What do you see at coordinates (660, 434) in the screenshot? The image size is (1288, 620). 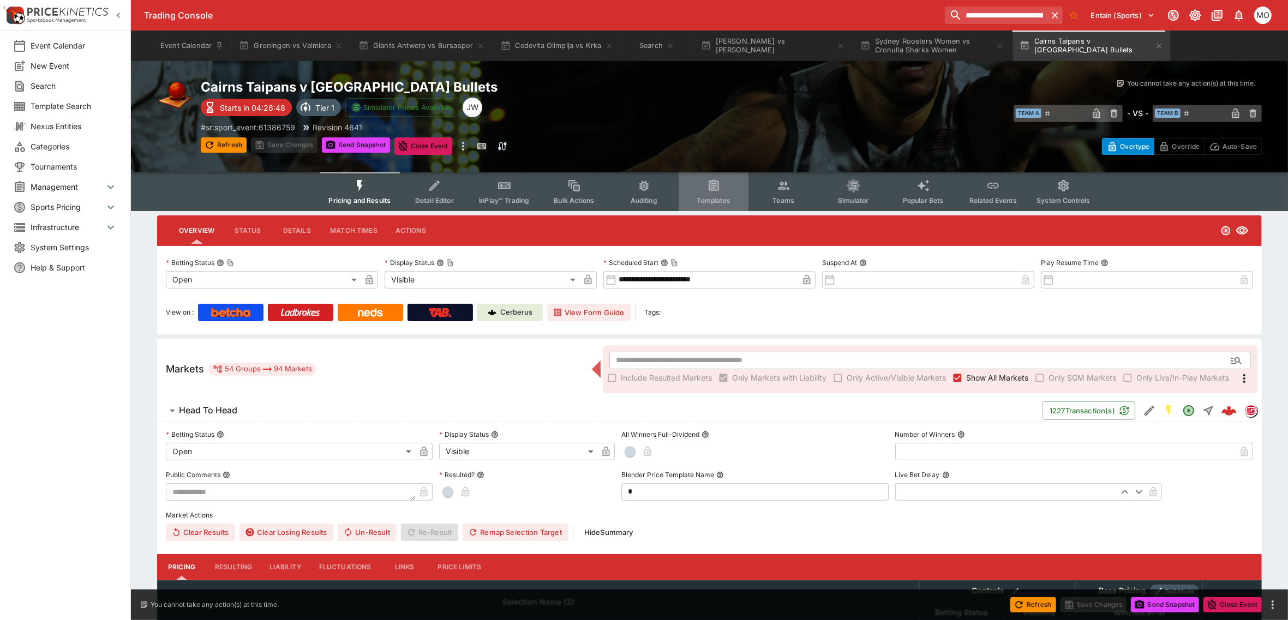 I see `p: All Winners Full-Dividend` at bounding box center [660, 434].